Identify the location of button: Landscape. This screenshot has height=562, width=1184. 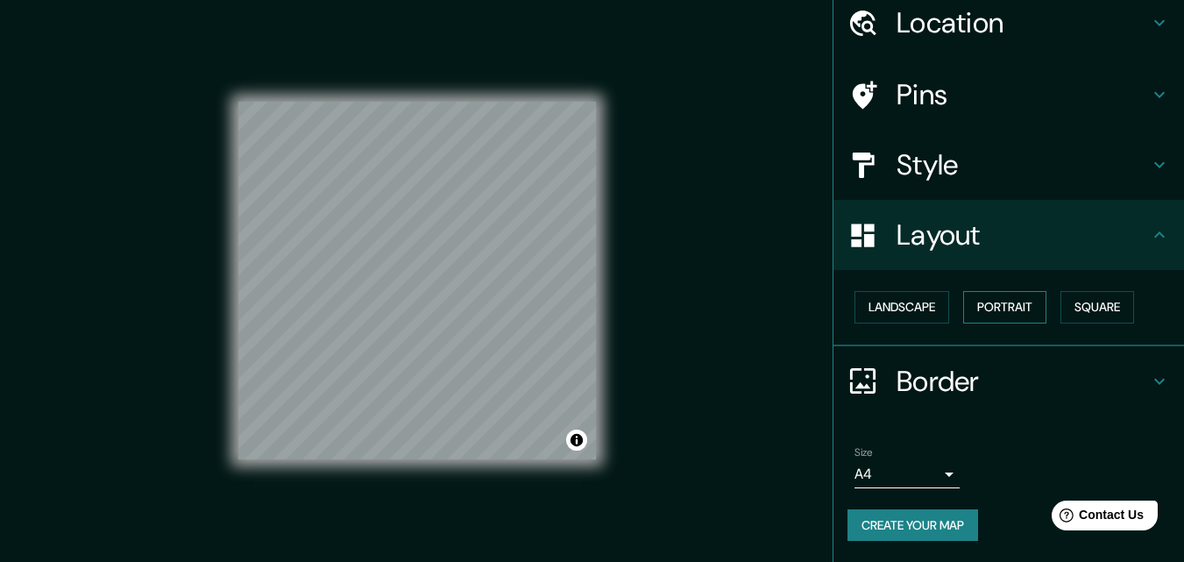
(902, 307).